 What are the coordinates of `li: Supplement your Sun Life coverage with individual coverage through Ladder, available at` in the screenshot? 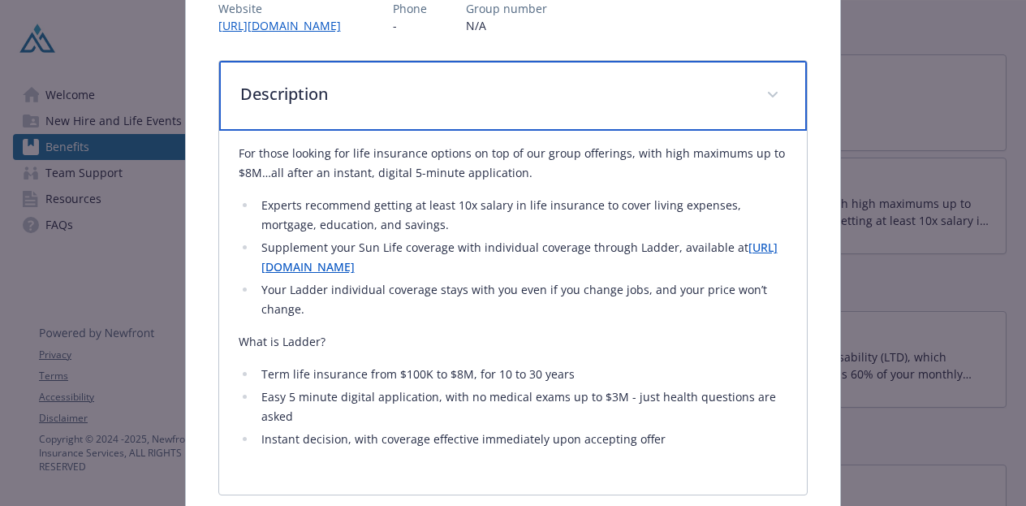 It's located at (522, 257).